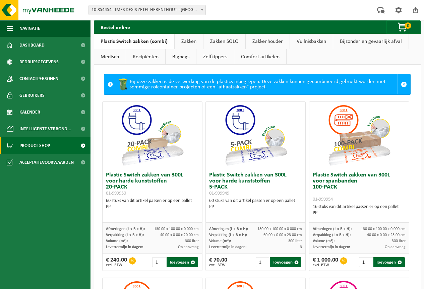 This screenshot has width=424, height=289. Describe the element at coordinates (218, 262) in the screenshot. I see `div: € 70,00` at that location.